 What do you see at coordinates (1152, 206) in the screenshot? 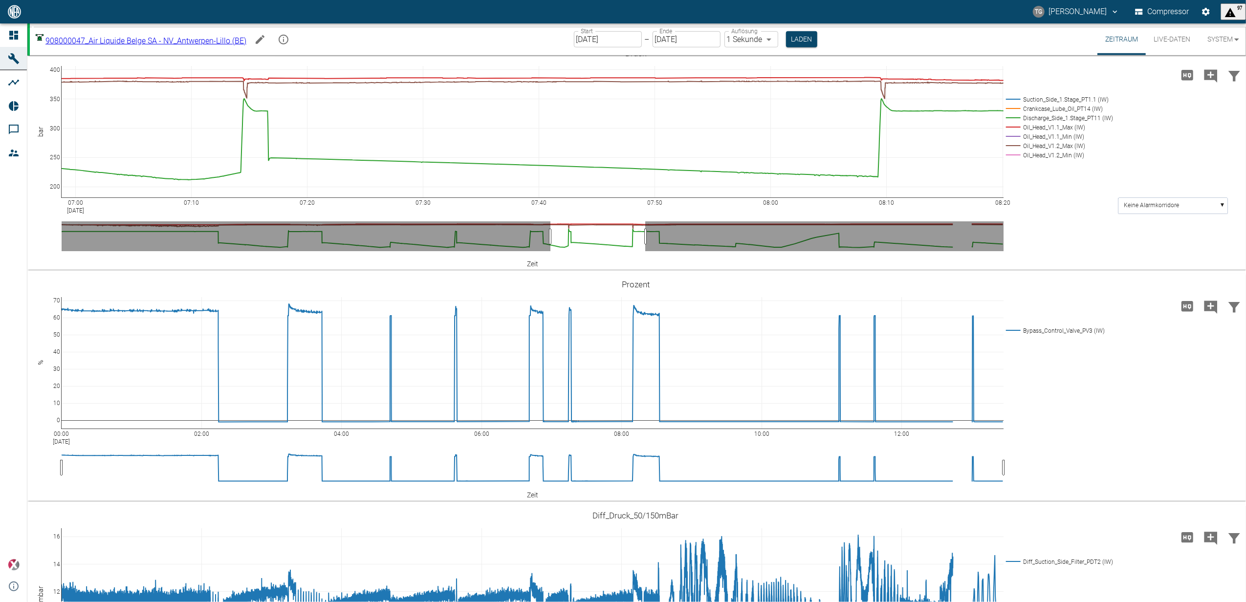
I see `text: Keine Alarmkorridore` at bounding box center [1152, 206].